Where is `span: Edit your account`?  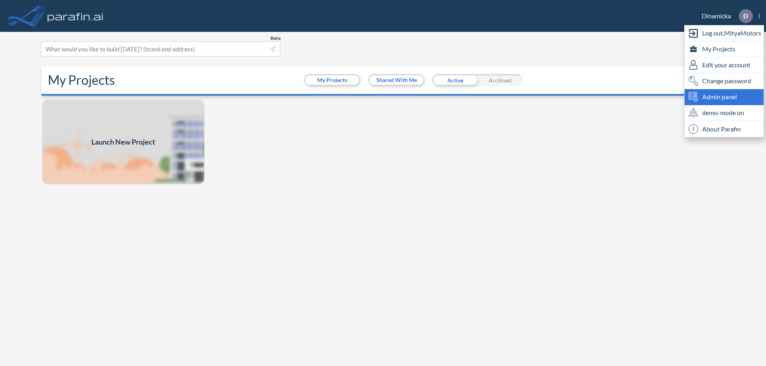 span: Edit your account is located at coordinates (726, 65).